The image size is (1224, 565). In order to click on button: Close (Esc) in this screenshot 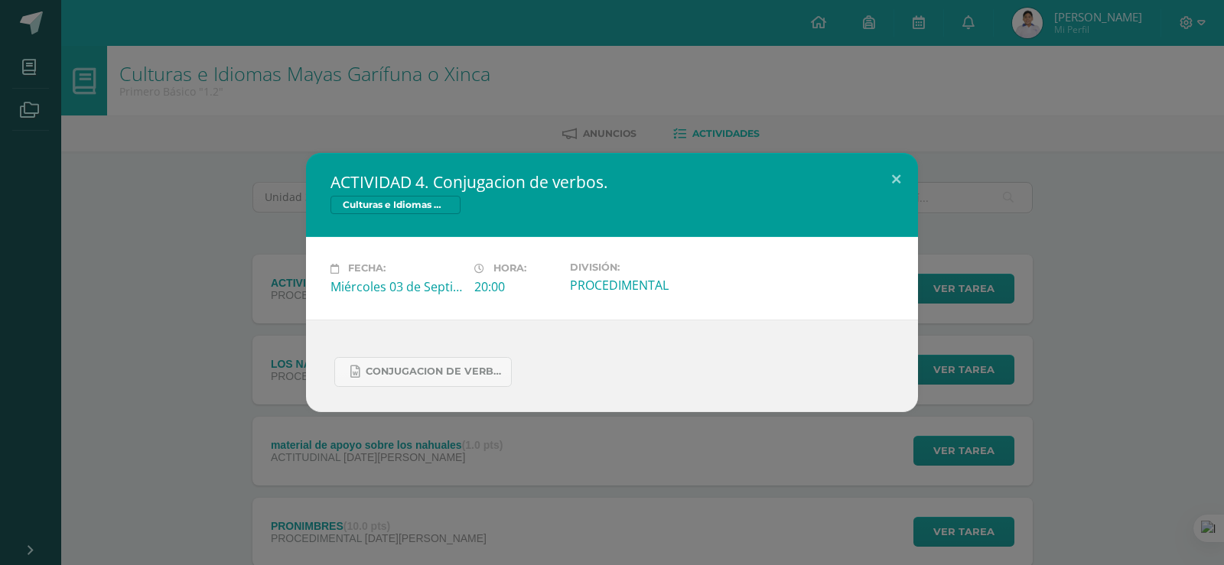, I will do `click(896, 179)`.